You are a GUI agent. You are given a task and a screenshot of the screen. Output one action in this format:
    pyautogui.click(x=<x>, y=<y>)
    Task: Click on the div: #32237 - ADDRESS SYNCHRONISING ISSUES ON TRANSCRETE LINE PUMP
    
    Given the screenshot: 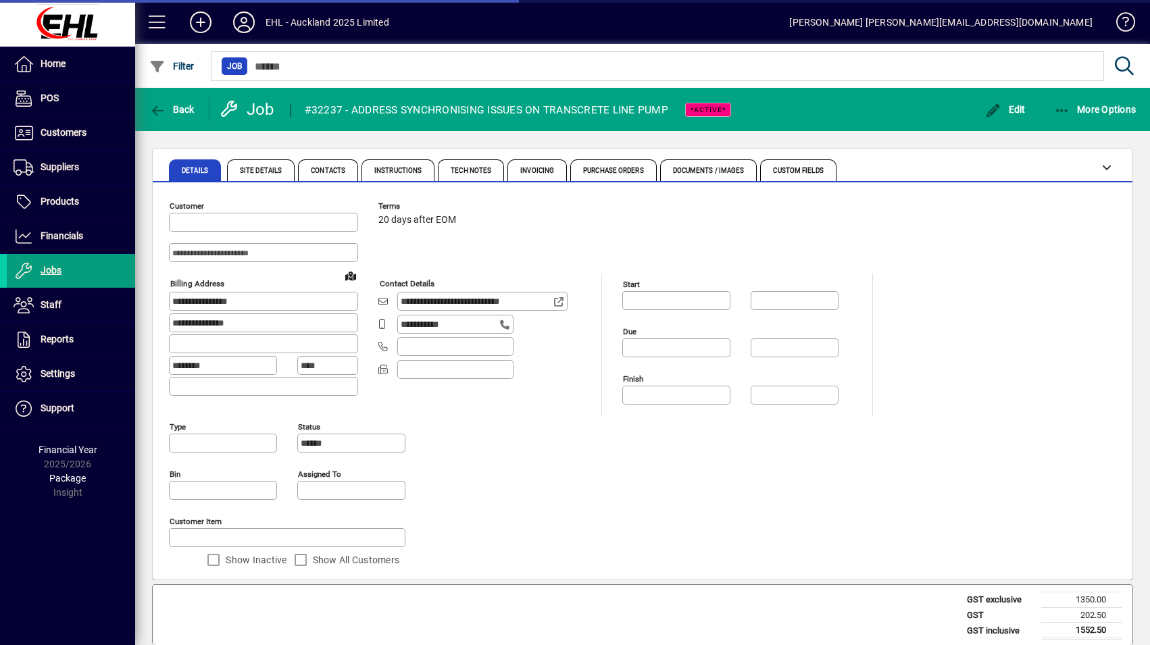 What is the action you would take?
    pyautogui.click(x=487, y=110)
    